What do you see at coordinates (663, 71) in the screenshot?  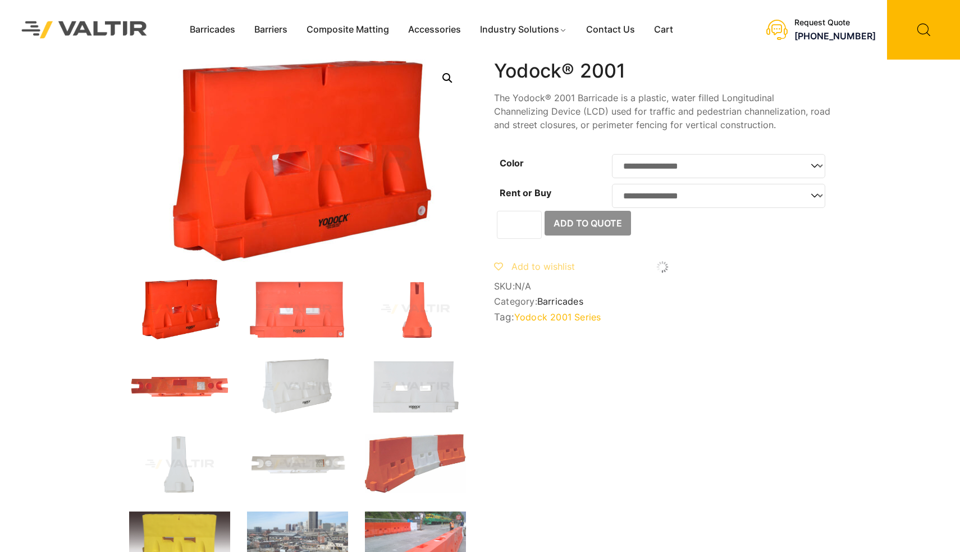 I see `h1: Yodock® 2001` at bounding box center [663, 71].